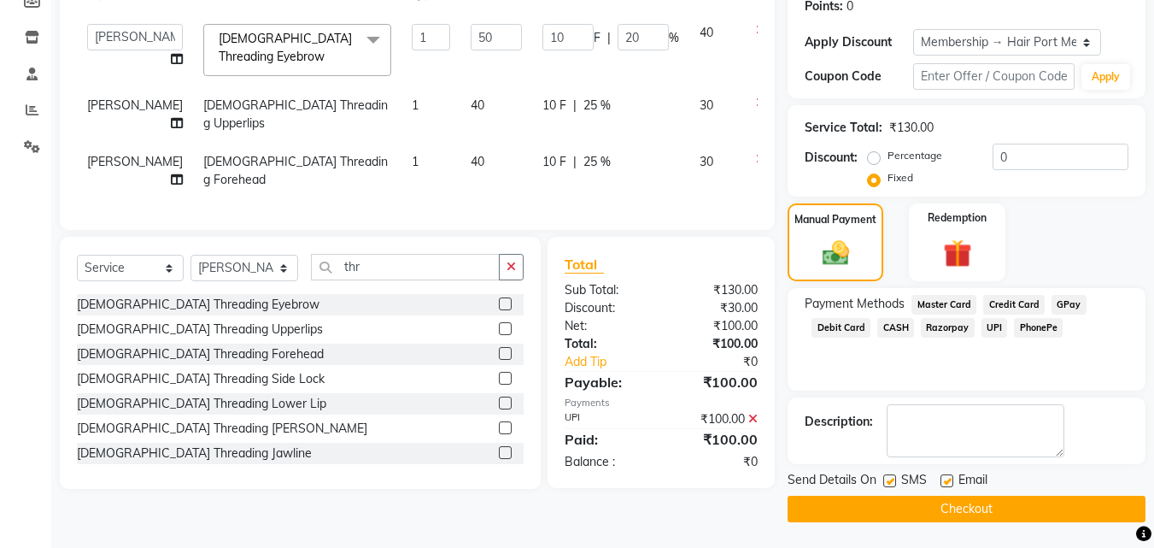 This screenshot has height=548, width=1154. What do you see at coordinates (607, 419) in the screenshot?
I see `div: UPI` at bounding box center [607, 419].